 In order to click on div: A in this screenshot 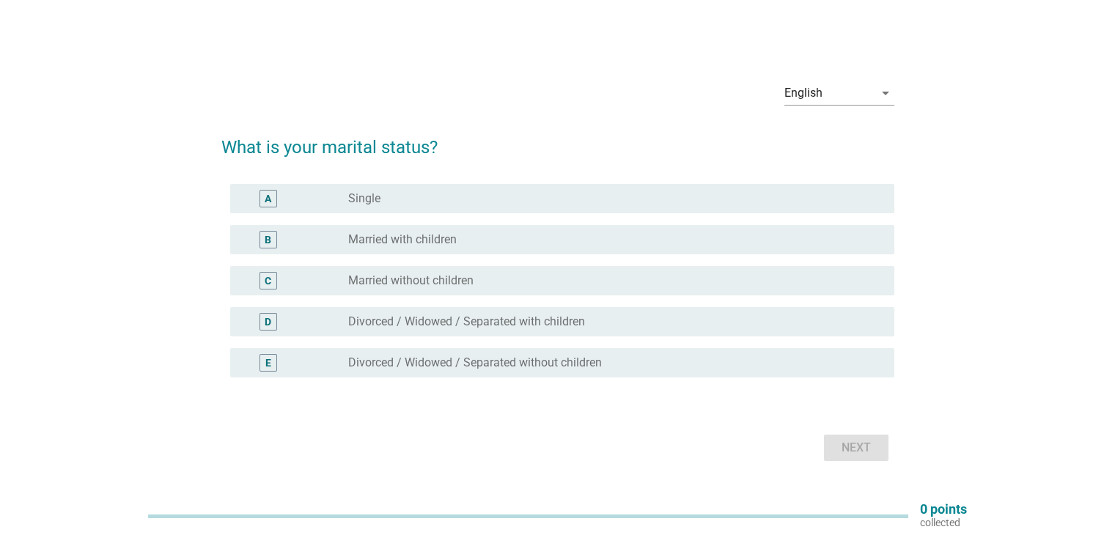, I will do `click(267, 199)`.